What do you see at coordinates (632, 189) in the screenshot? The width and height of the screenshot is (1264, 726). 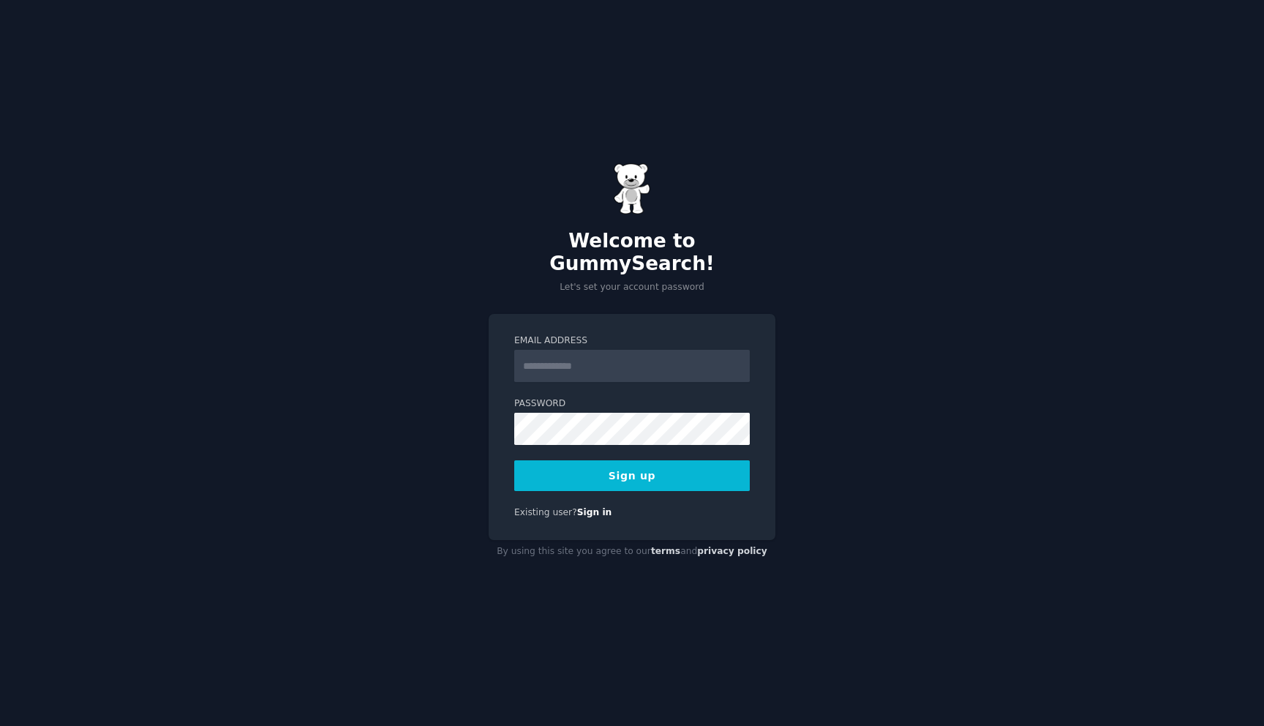 I see `img: Gummy Bear` at bounding box center [632, 189].